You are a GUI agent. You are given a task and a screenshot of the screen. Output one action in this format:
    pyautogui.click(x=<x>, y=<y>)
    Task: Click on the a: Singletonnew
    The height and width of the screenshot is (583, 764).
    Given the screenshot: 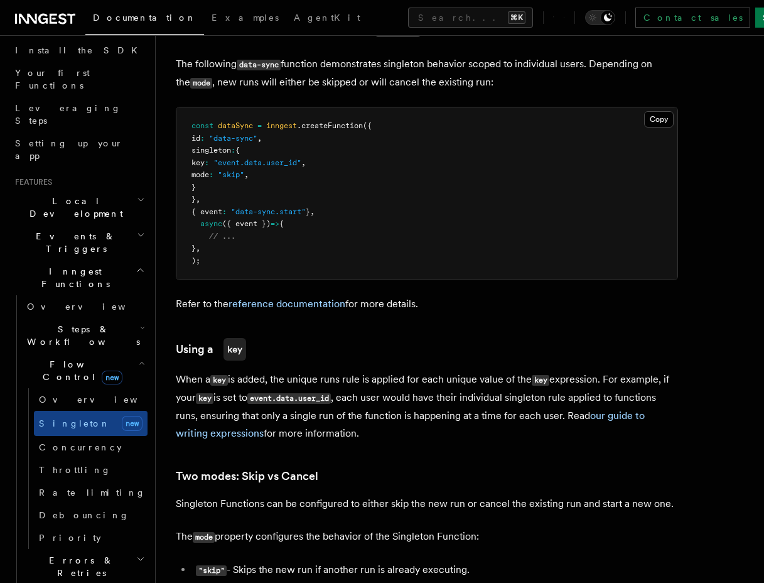 What is the action you would take?
    pyautogui.click(x=90, y=423)
    